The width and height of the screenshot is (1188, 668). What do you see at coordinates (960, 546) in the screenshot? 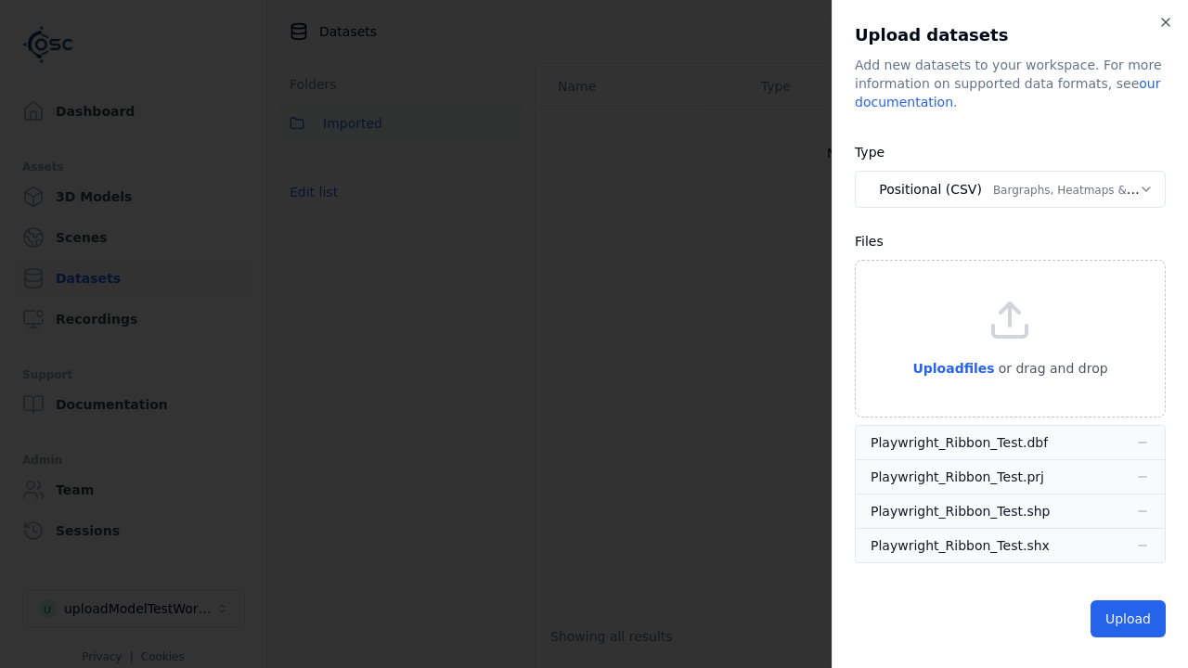
I see `div: Playwright_Ribbon_Test.shx` at bounding box center [960, 546].